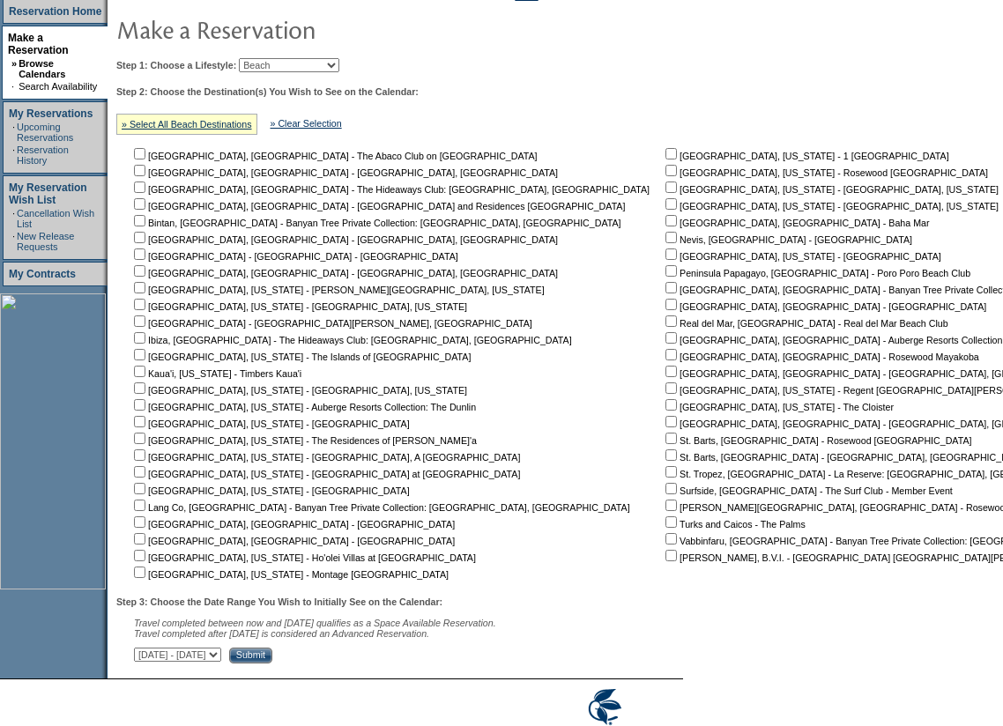 Image resolution: width=1003 pixels, height=726 pixels. I want to click on a: Upcoming Reservations, so click(45, 132).